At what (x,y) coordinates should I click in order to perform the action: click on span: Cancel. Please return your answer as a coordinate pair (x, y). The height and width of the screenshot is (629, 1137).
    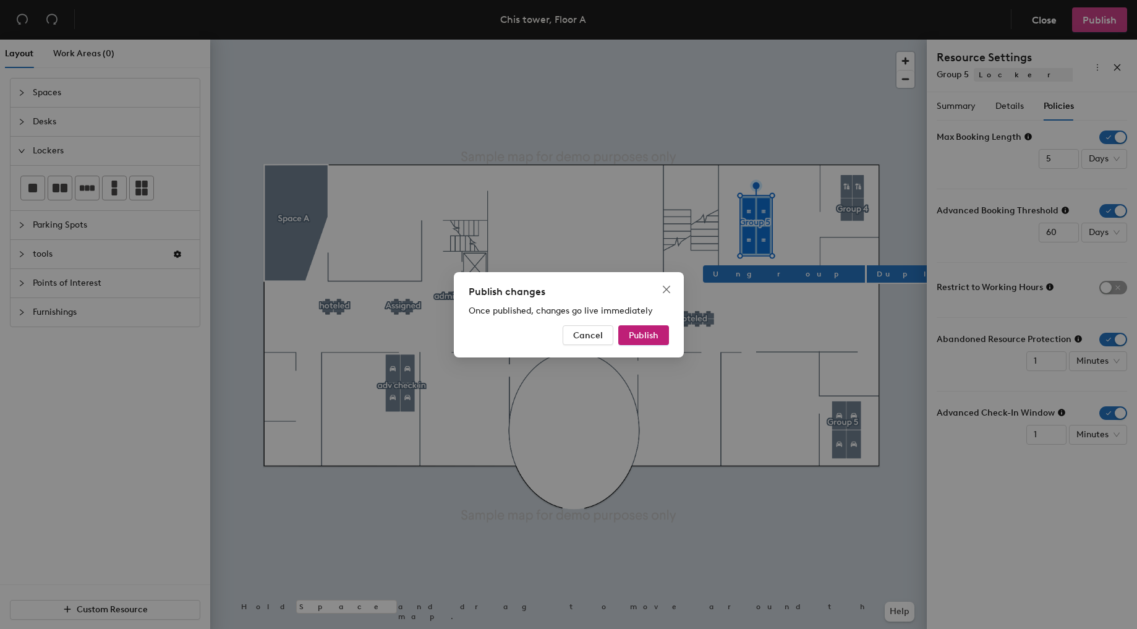
    Looking at the image, I should click on (588, 335).